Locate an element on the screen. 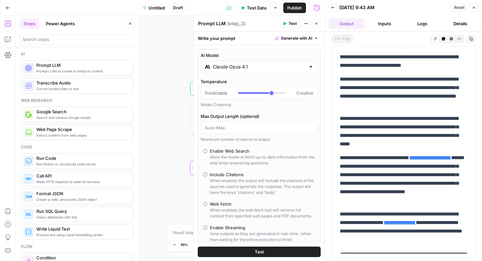  span: Call API is located at coordinates (82, 176).